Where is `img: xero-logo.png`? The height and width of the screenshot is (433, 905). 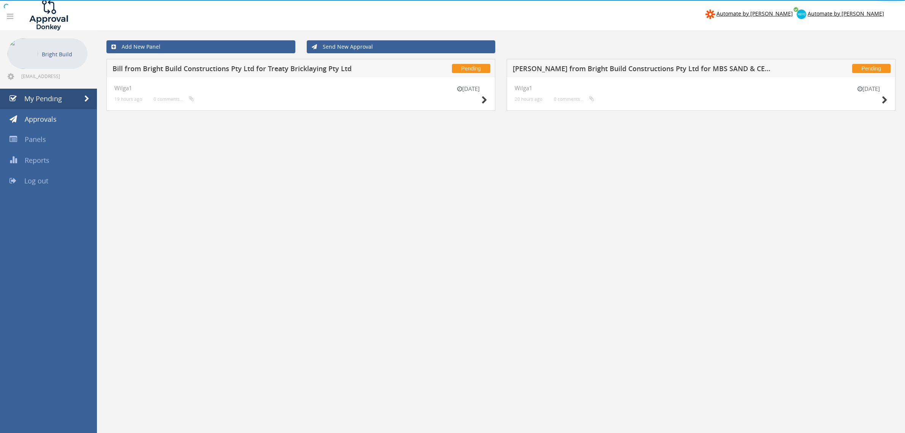 img: xero-logo.png is located at coordinates (801, 14).